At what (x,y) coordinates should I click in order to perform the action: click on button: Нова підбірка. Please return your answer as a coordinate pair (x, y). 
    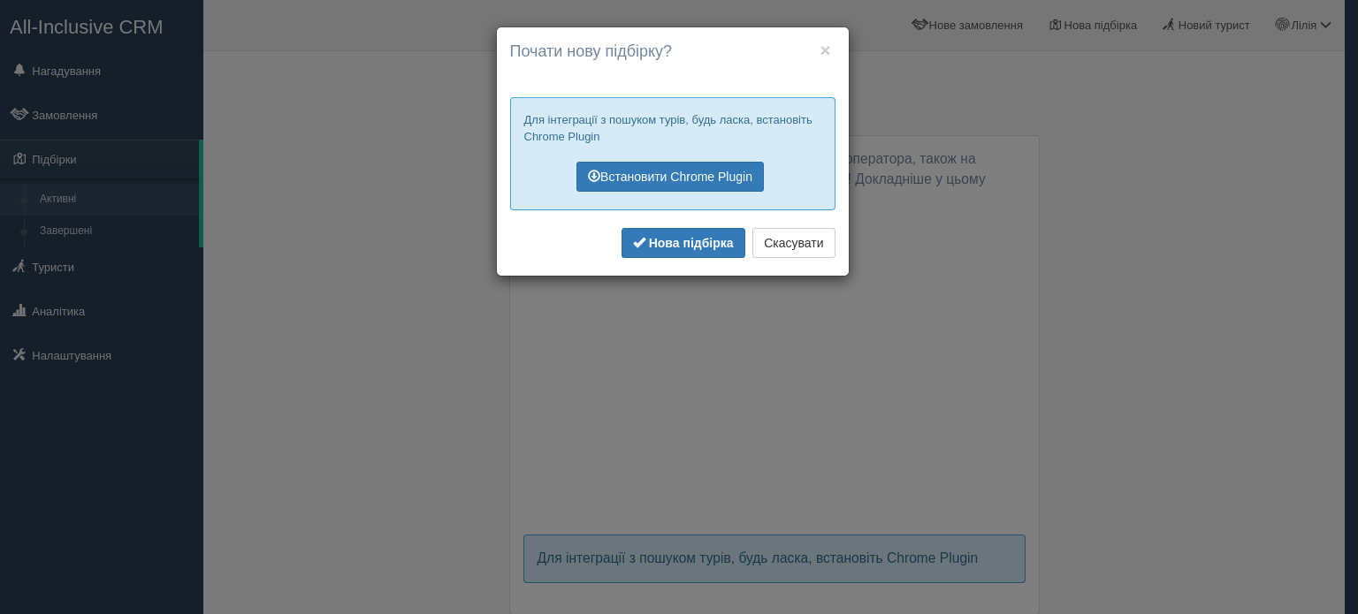
    Looking at the image, I should click on (683, 243).